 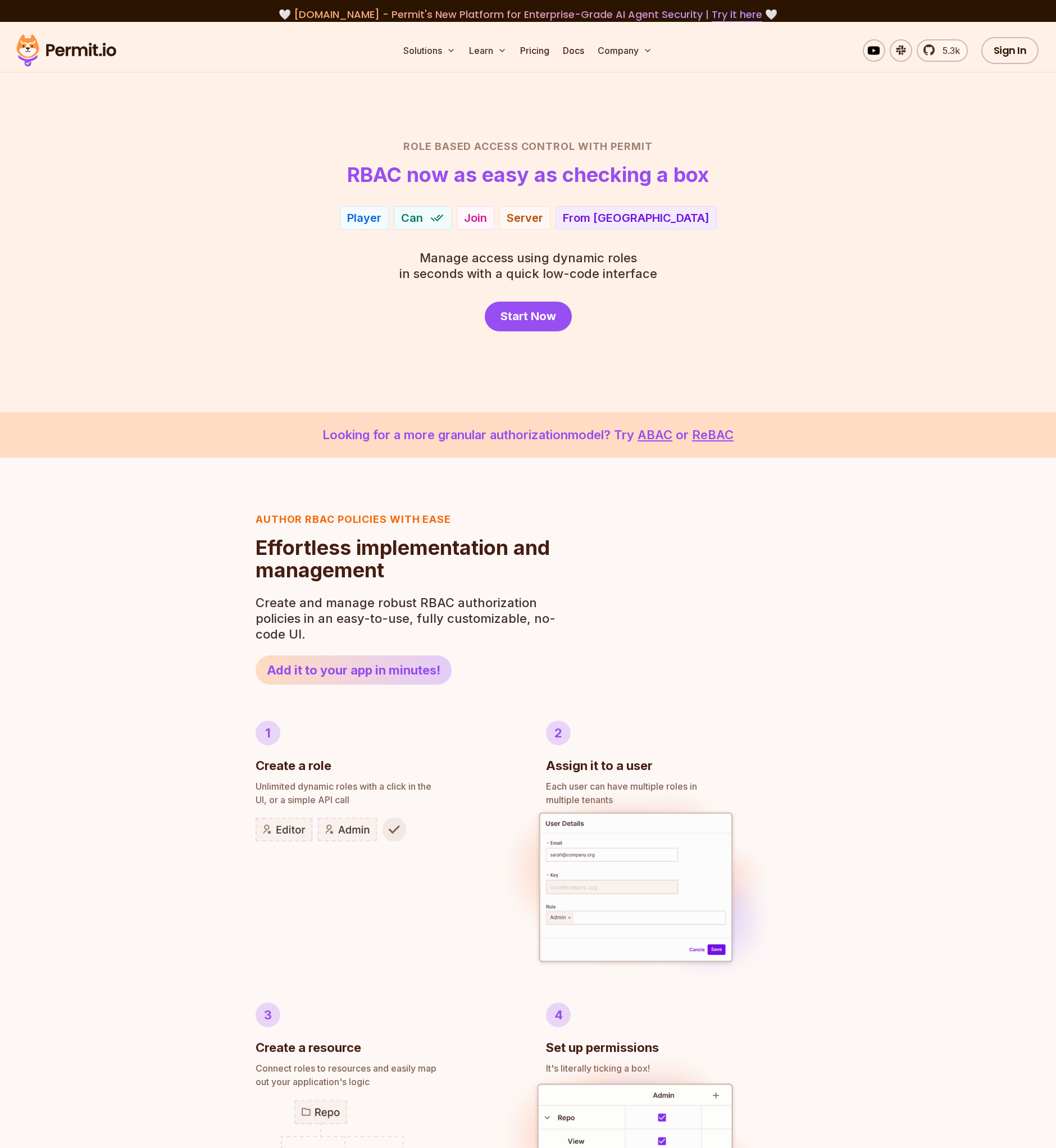 I want to click on h2: Effortless implementation and management, so click(x=409, y=559).